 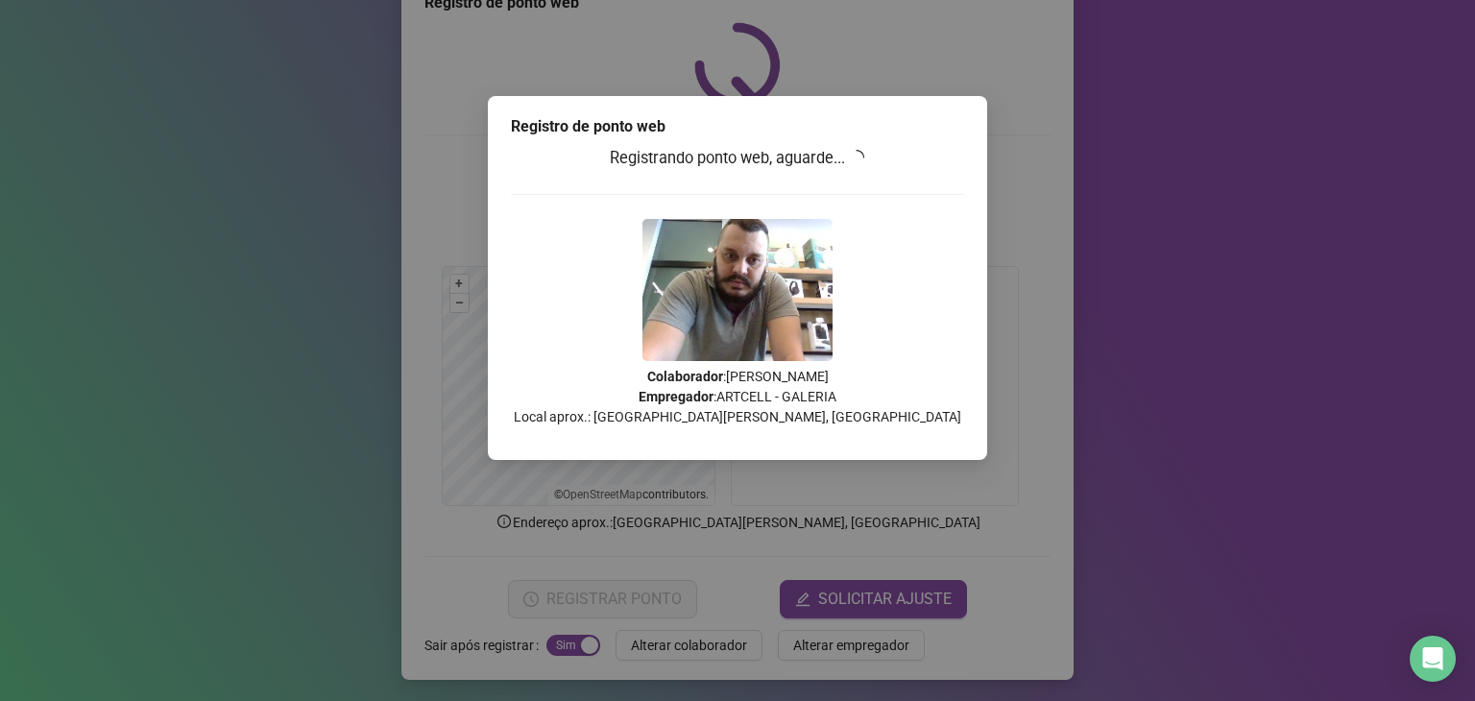 What do you see at coordinates (1433, 659) in the screenshot?
I see `div: Open Intercom Messenger` at bounding box center [1433, 659].